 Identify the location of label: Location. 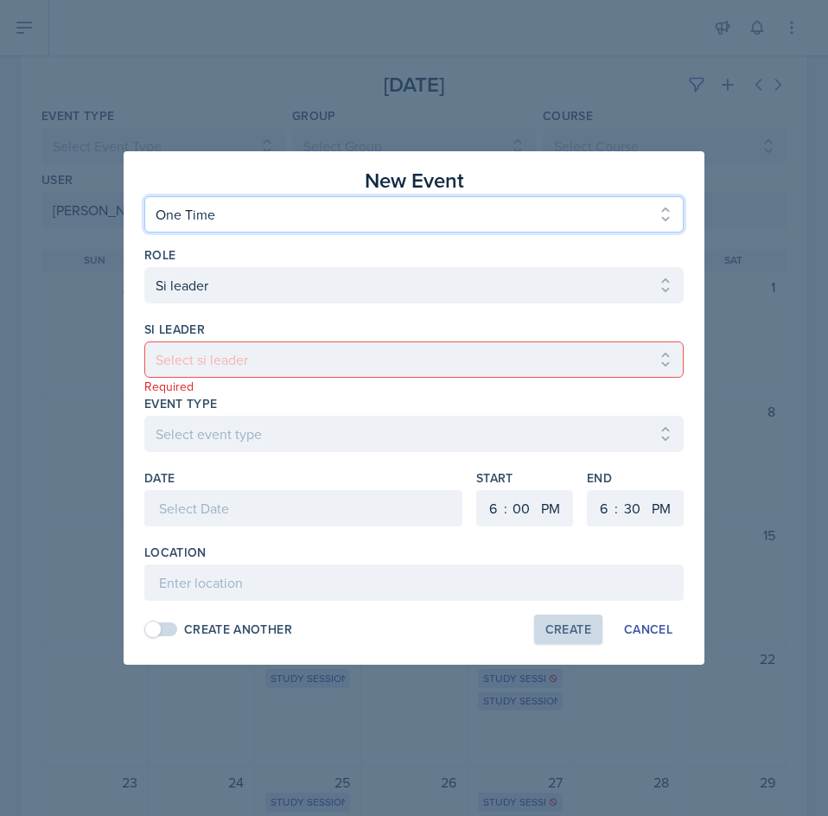
(175, 552).